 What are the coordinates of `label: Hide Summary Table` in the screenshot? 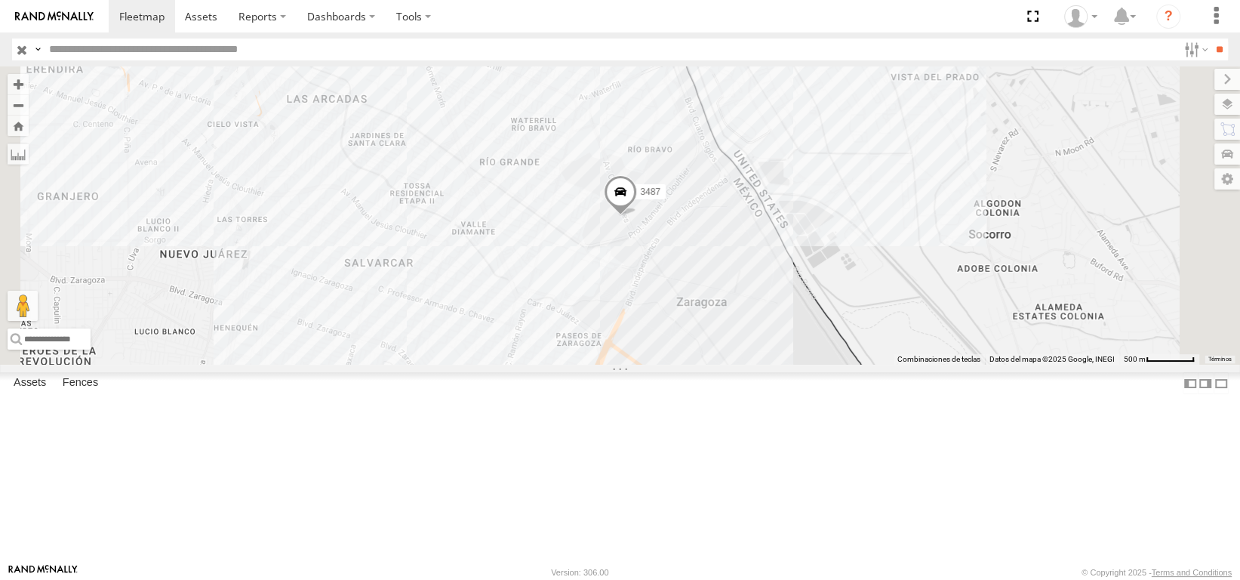 It's located at (1221, 383).